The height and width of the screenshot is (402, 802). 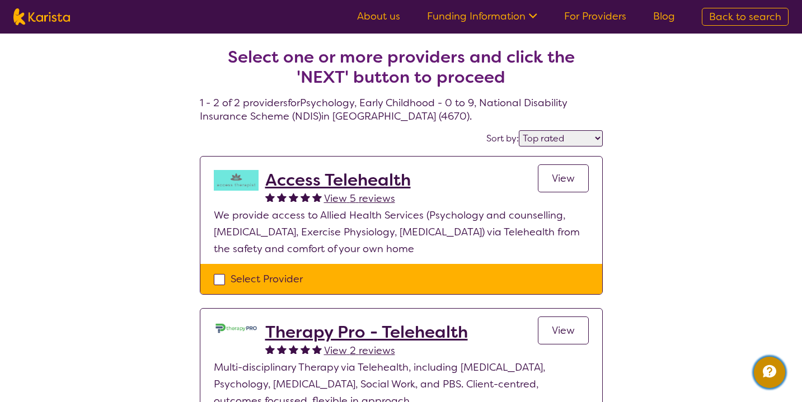 I want to click on img: hzy3j6chfzohyvwdpojv.png, so click(x=236, y=180).